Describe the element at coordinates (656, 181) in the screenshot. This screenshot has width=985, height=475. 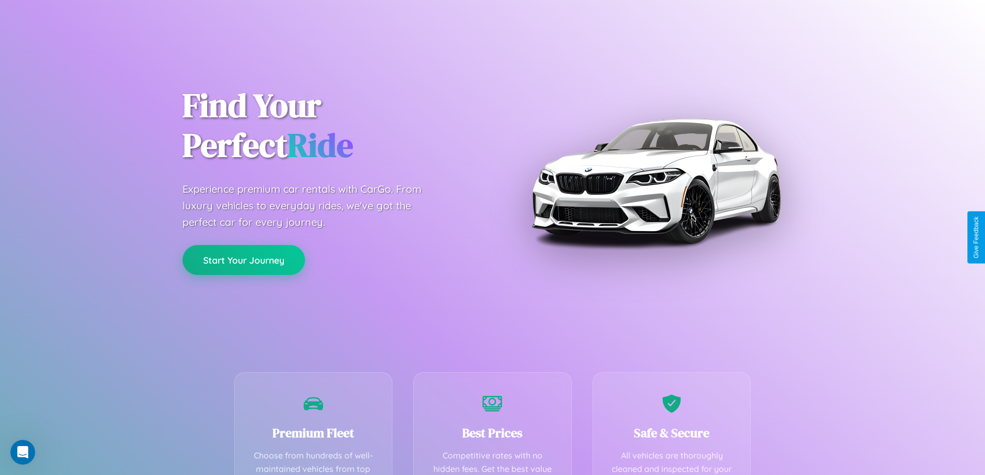
I see `img: Premium BMW car rental vehicle` at that location.